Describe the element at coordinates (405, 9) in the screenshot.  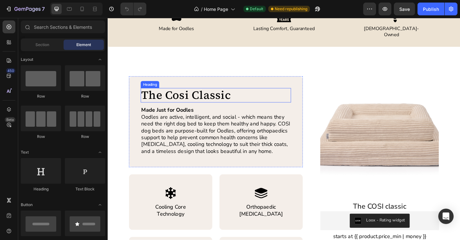
I see `button: Save` at that location.